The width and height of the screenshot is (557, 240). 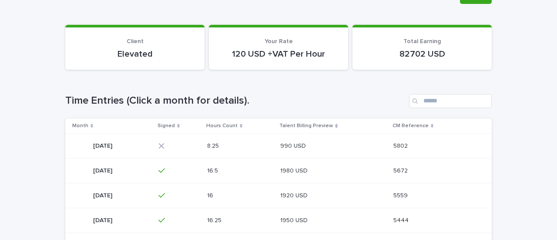 I want to click on p: 8.25, so click(x=214, y=145).